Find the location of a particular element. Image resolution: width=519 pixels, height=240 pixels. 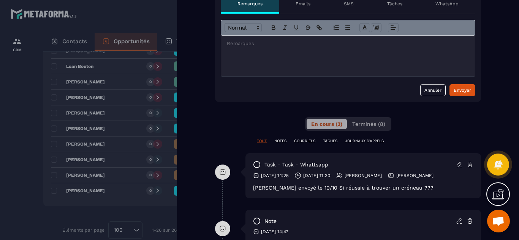

p: SMS is located at coordinates (349, 4).